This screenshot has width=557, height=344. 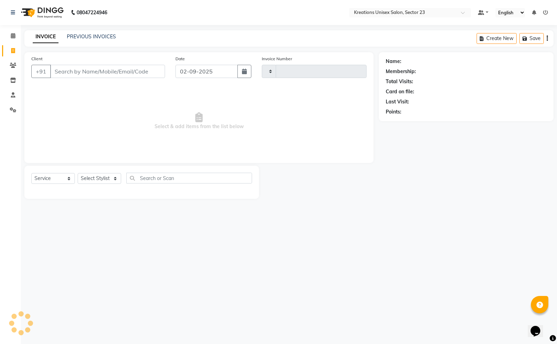 I want to click on input: Search by Name/Mobile/Email/Code, so click(x=108, y=71).